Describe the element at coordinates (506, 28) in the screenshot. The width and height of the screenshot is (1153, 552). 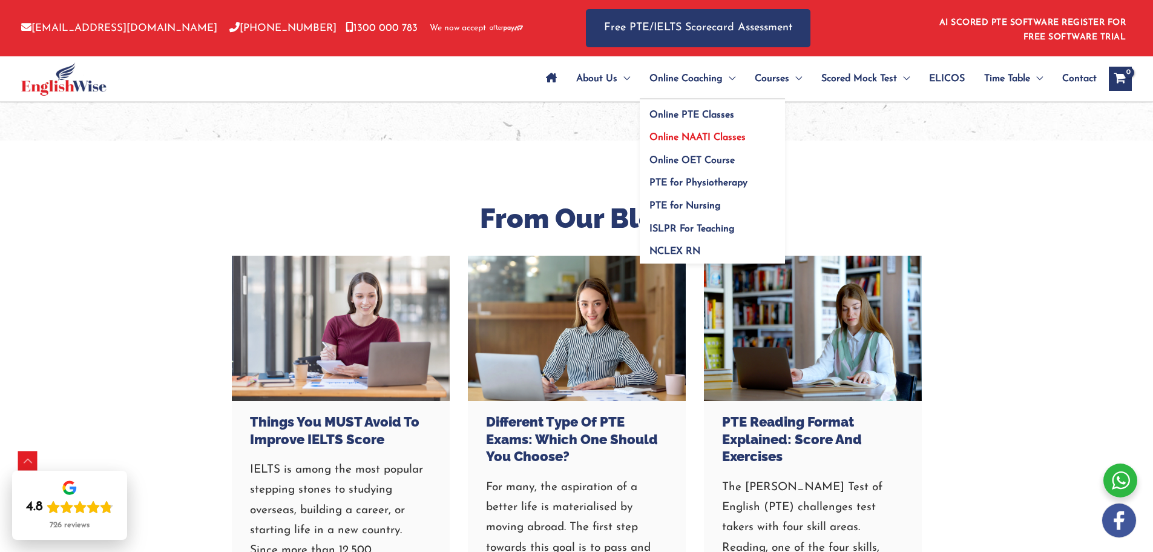
I see `img: Afterpay-Logo` at that location.